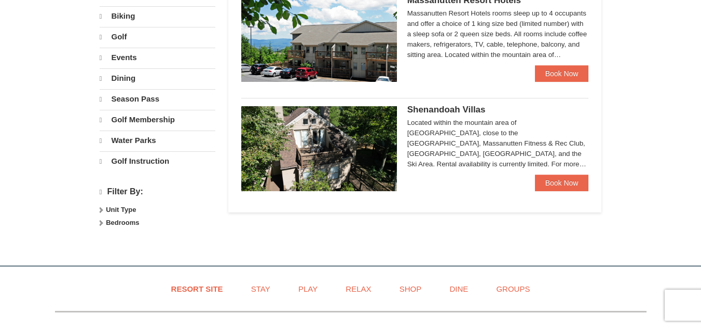 This screenshot has width=701, height=328. What do you see at coordinates (459, 289) in the screenshot?
I see `a: Dine` at bounding box center [459, 289].